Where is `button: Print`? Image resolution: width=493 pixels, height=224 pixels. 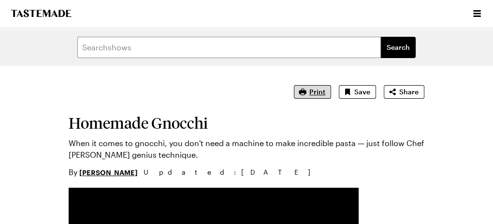 button: Print is located at coordinates (312, 92).